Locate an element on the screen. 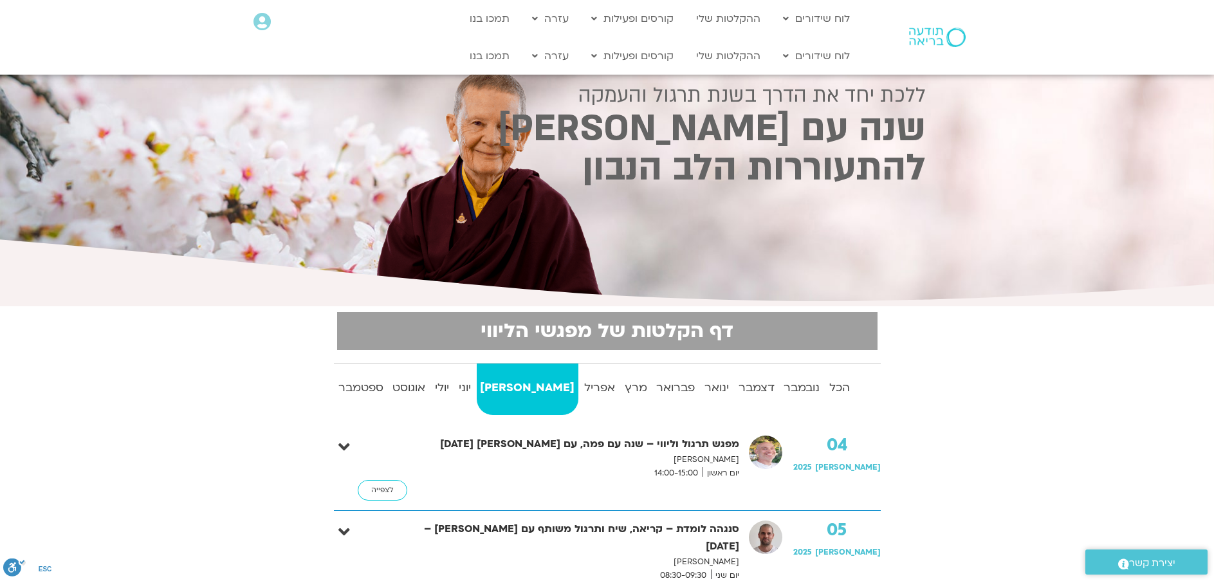 The image size is (1214, 581). a: נובמבר is located at coordinates (801, 389).